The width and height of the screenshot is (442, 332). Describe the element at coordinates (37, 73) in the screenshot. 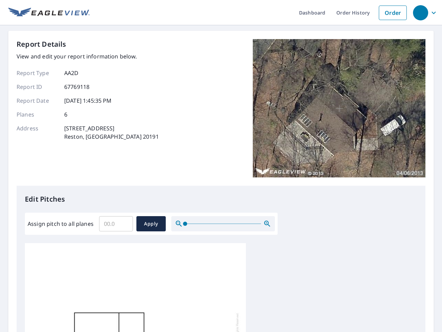

I see `p: Report Type` at that location.